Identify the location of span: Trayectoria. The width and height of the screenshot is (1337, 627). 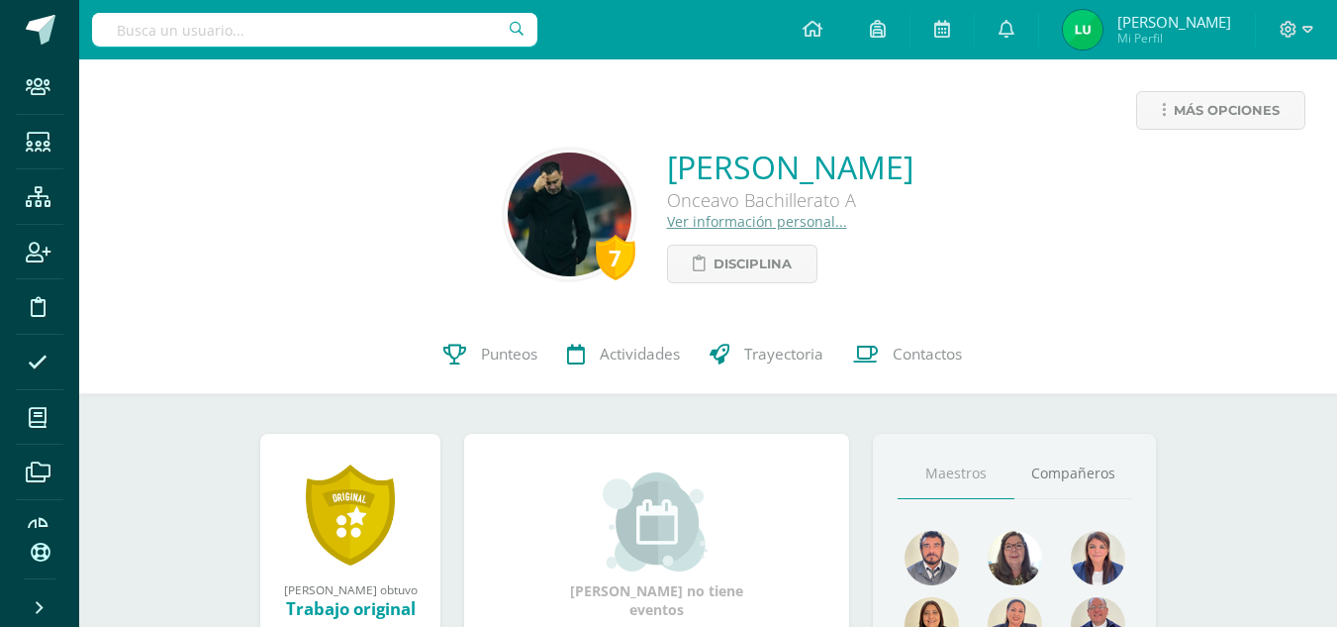
(784, 353).